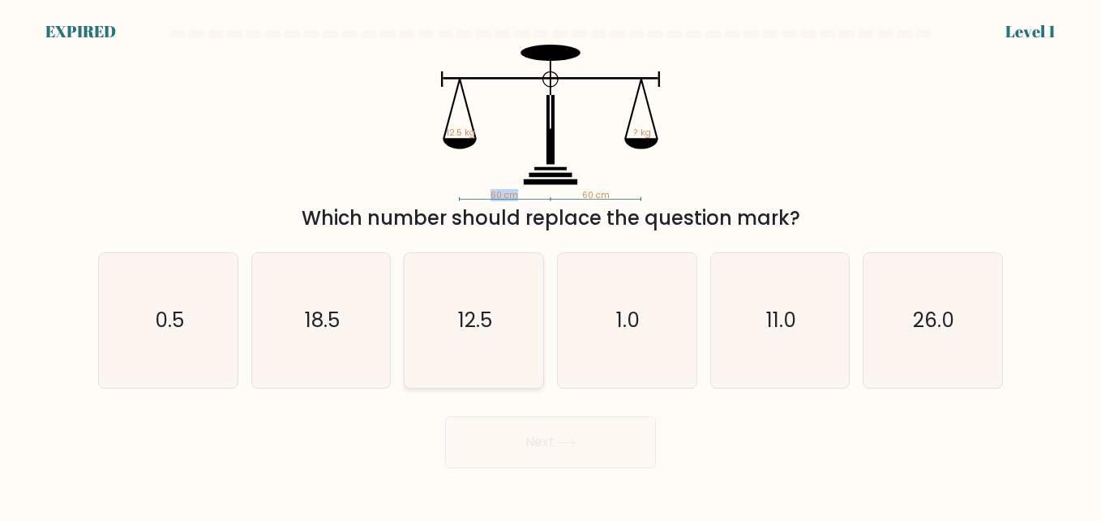  What do you see at coordinates (642, 132) in the screenshot?
I see `tspan: ? kg` at bounding box center [642, 132].